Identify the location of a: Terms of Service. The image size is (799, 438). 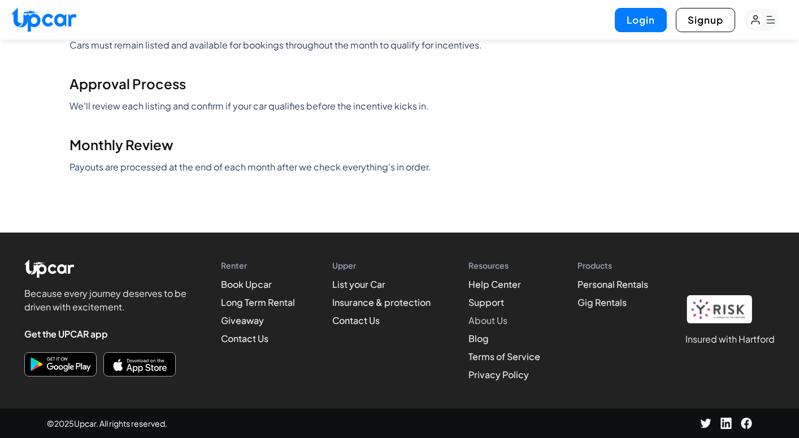
(504, 356).